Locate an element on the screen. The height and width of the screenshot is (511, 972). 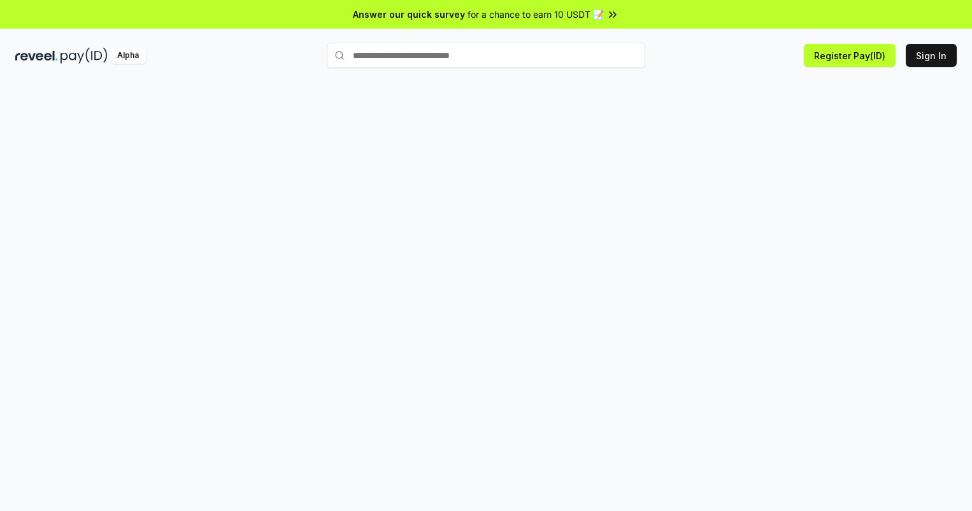
img: pay_id is located at coordinates (84, 55).